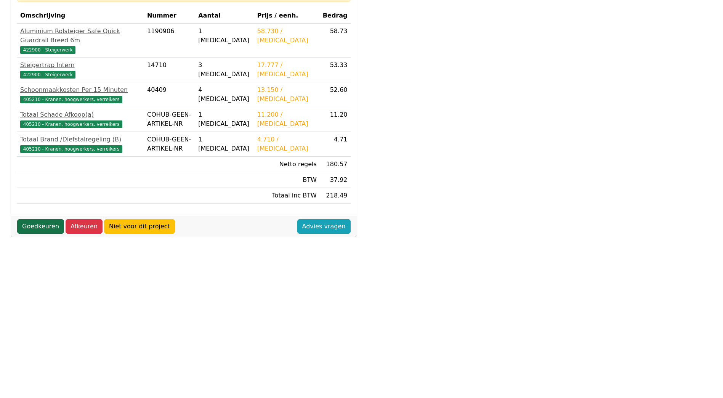 Image resolution: width=723 pixels, height=398 pixels. What do you see at coordinates (324, 227) in the screenshot?
I see `a: Advies vragen` at bounding box center [324, 227].